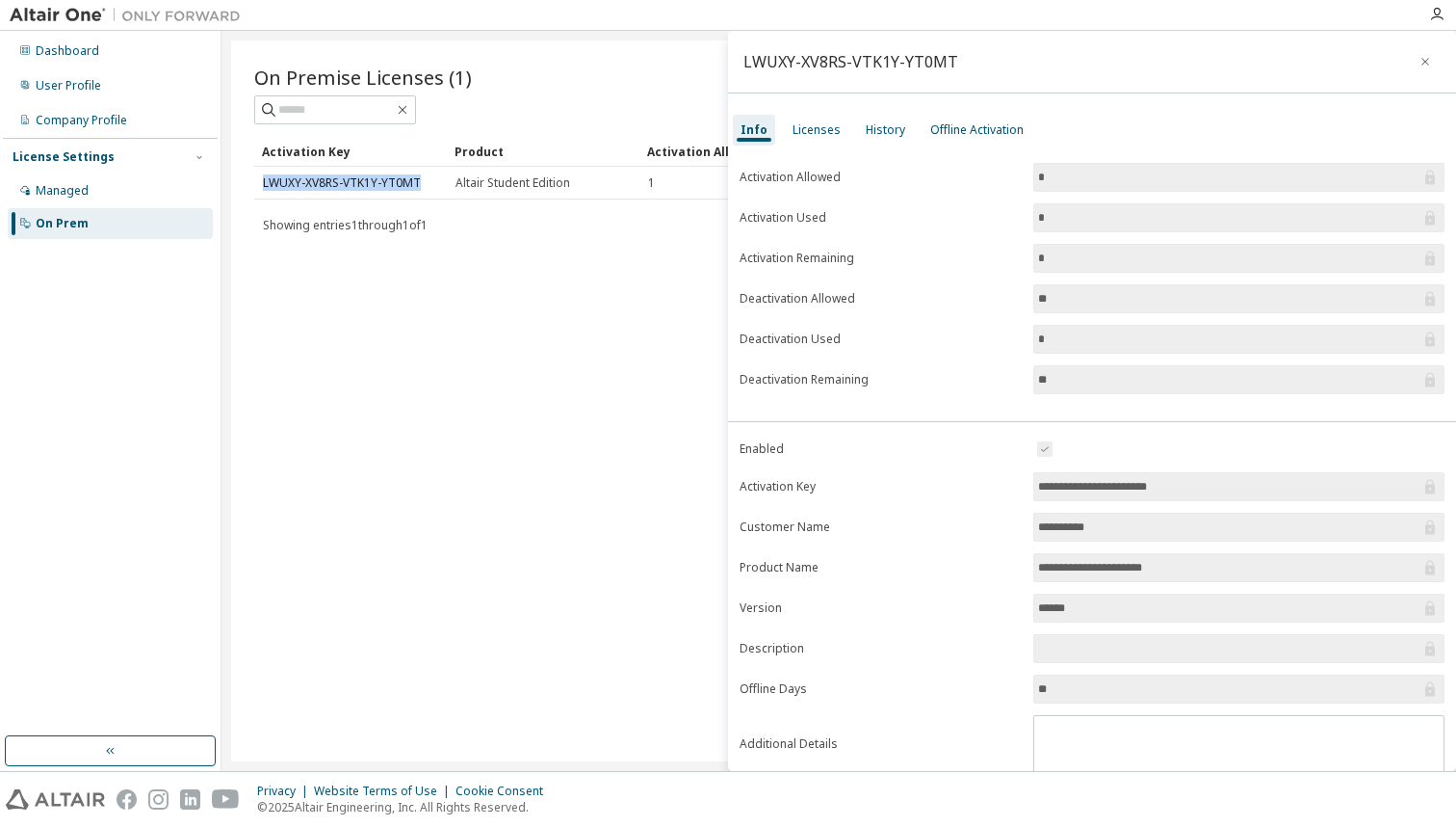 This screenshot has height=827, width=1456. What do you see at coordinates (881, 487) in the screenshot?
I see `label: Activation Key` at bounding box center [881, 487].